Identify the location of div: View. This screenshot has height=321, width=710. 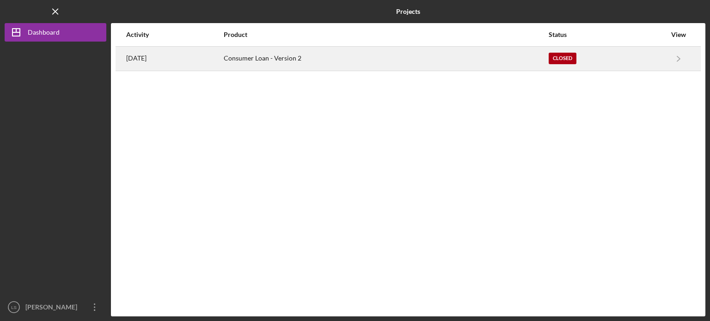
(678, 35).